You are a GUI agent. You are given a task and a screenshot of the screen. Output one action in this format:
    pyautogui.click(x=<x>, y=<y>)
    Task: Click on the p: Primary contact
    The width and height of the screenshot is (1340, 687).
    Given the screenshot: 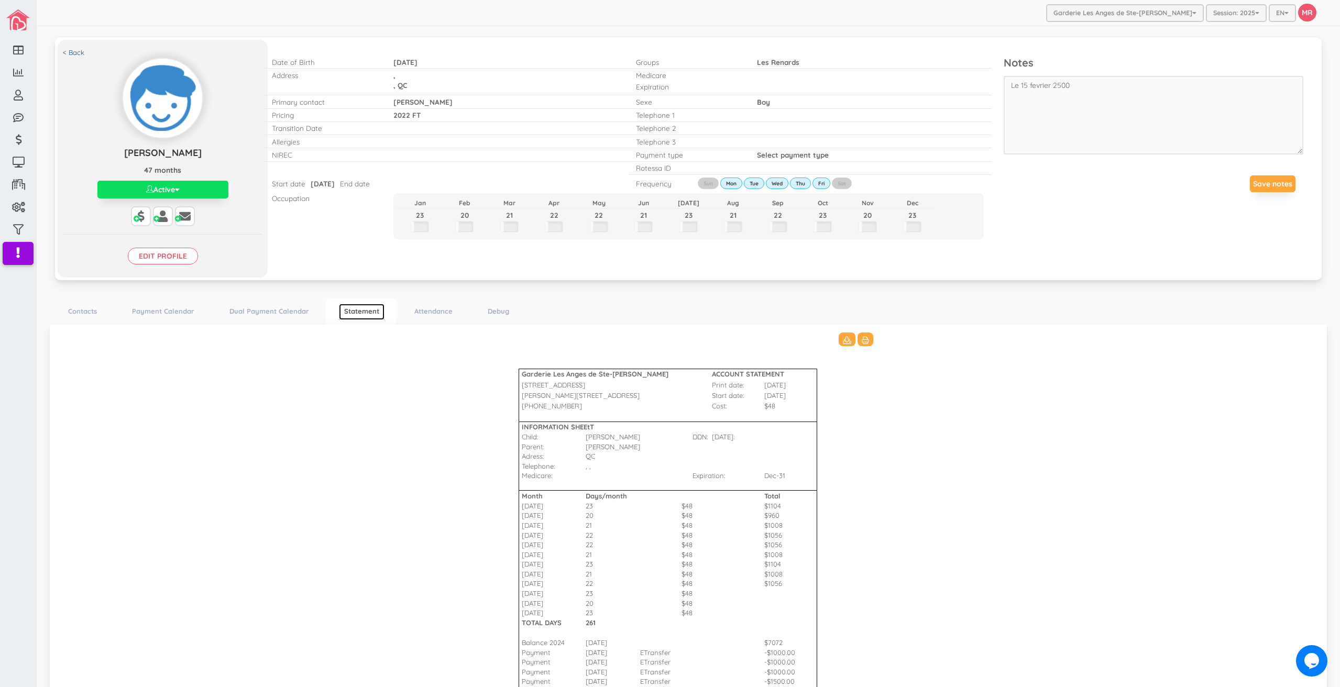 What is the action you would take?
    pyautogui.click(x=324, y=102)
    